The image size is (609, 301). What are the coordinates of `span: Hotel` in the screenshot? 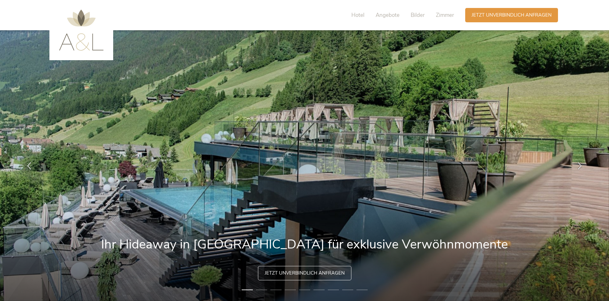 It's located at (358, 15).